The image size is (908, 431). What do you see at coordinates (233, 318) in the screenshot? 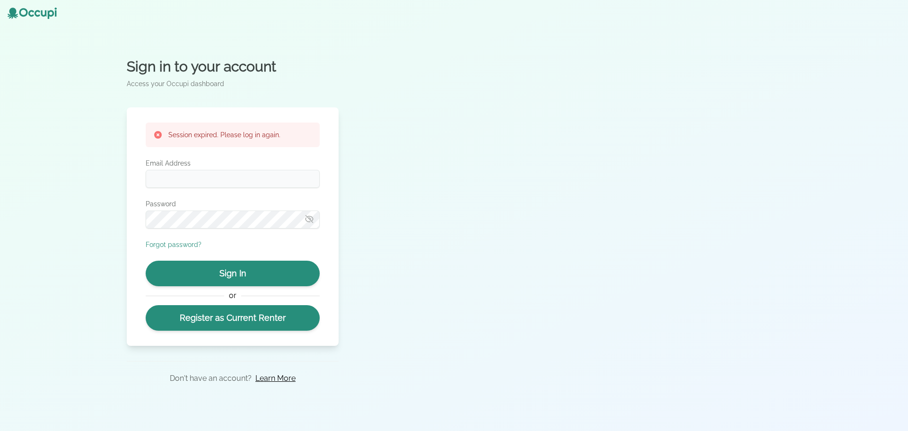
I see `a: Register as Current Renter` at bounding box center [233, 318].